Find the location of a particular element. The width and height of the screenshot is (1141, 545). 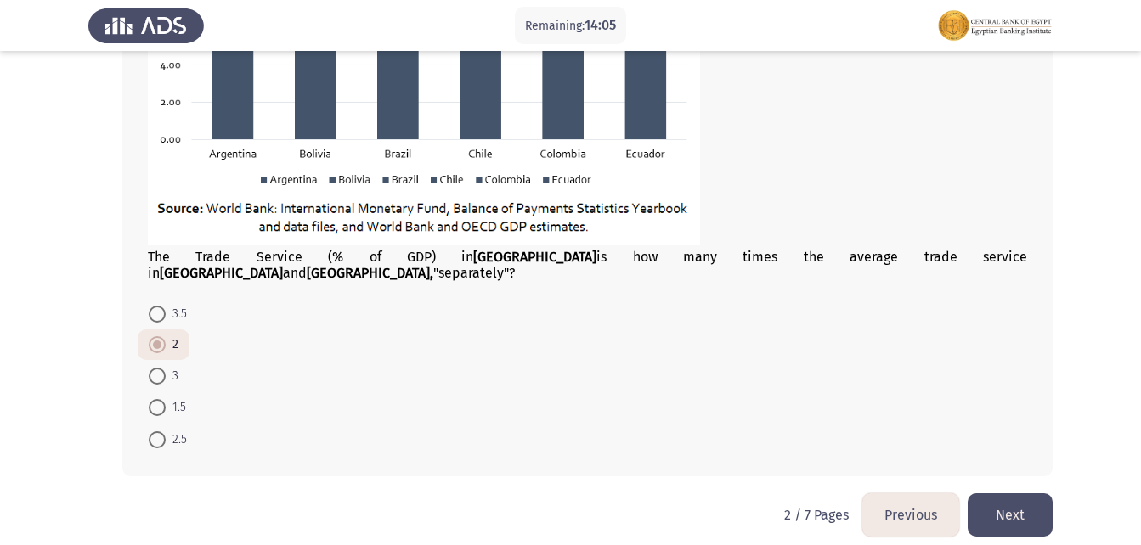

span: 2.5 is located at coordinates (176, 440).